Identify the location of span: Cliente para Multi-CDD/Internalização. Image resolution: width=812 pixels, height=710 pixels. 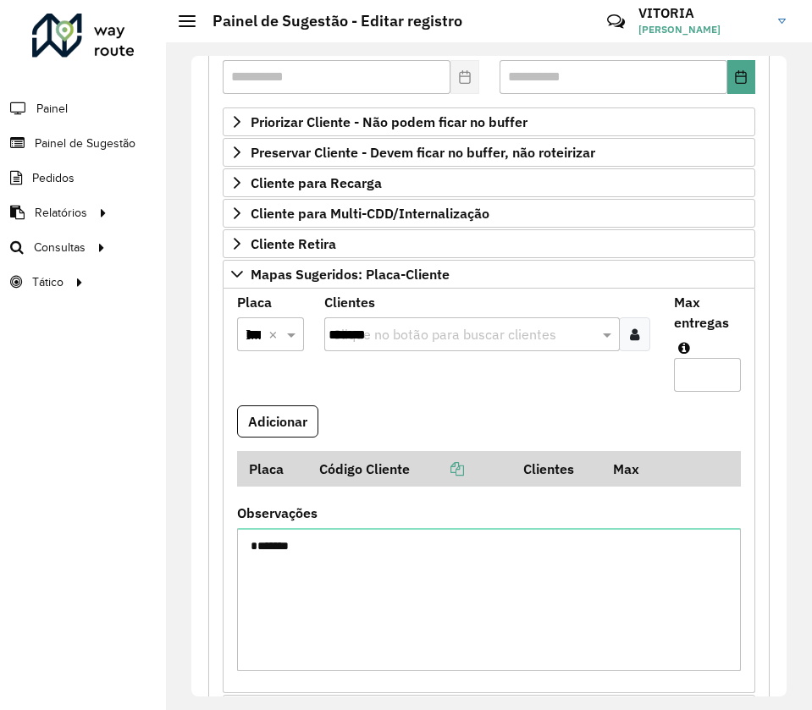
(370, 213).